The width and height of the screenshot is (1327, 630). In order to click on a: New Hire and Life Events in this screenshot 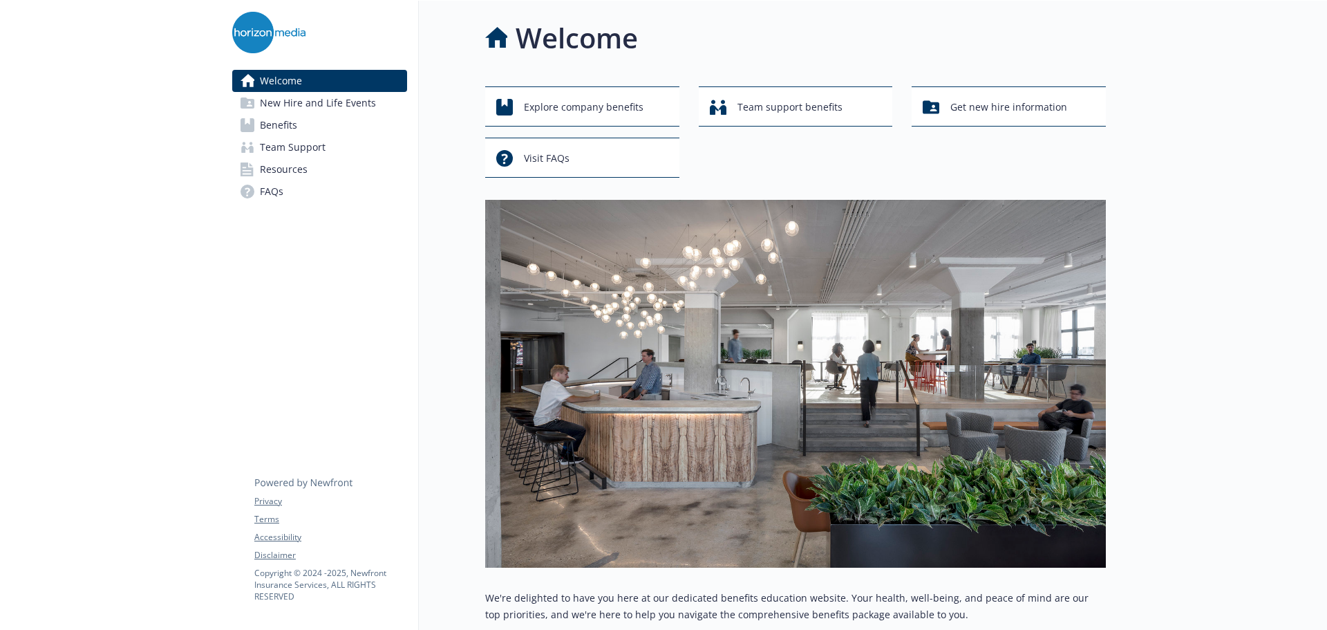, I will do `click(319, 103)`.